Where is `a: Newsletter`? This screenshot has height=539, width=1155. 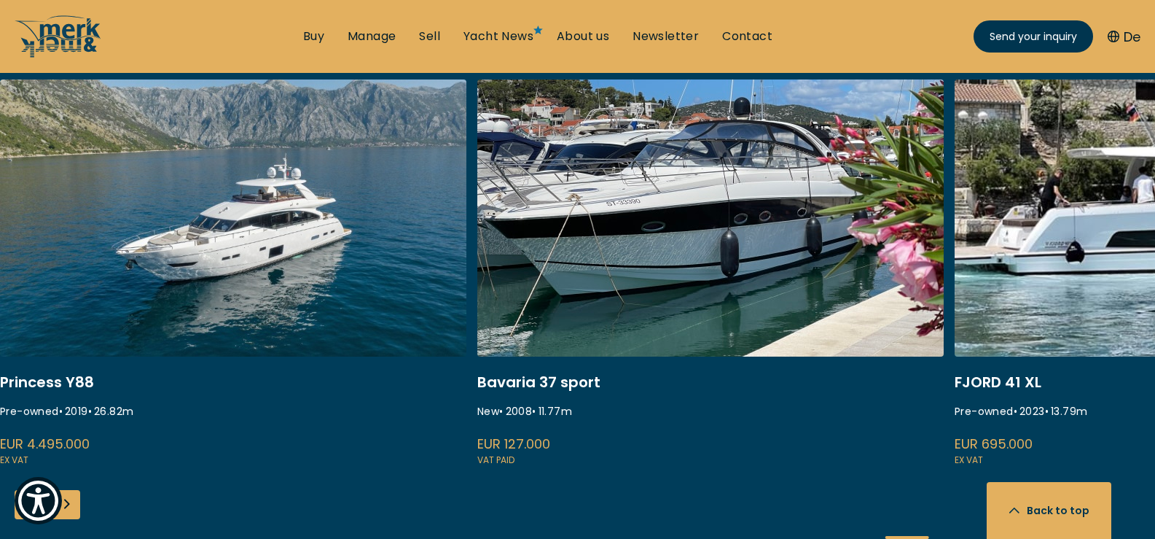
a: Newsletter is located at coordinates (665, 36).